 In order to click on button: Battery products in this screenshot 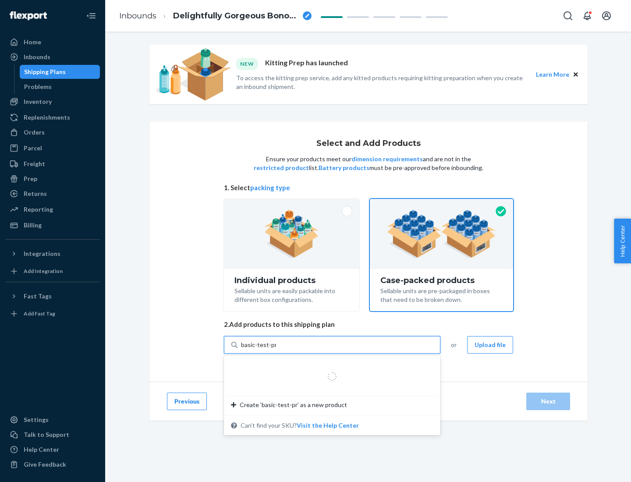, I will do `click(344, 168)`.